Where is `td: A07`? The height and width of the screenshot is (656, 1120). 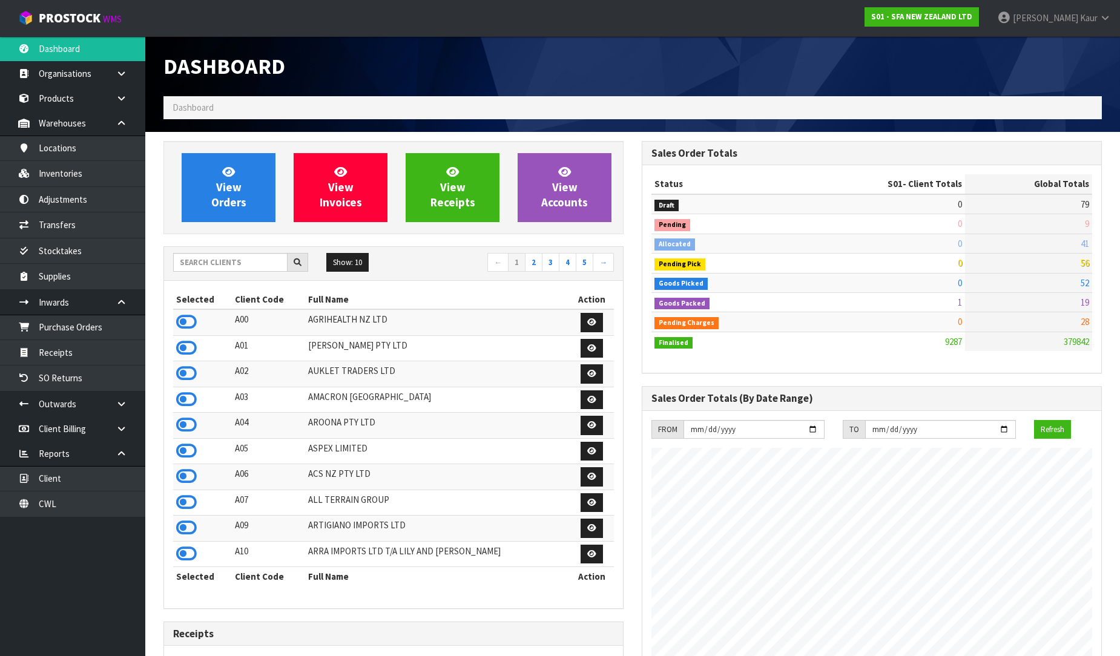
td: A07 is located at coordinates (268, 503).